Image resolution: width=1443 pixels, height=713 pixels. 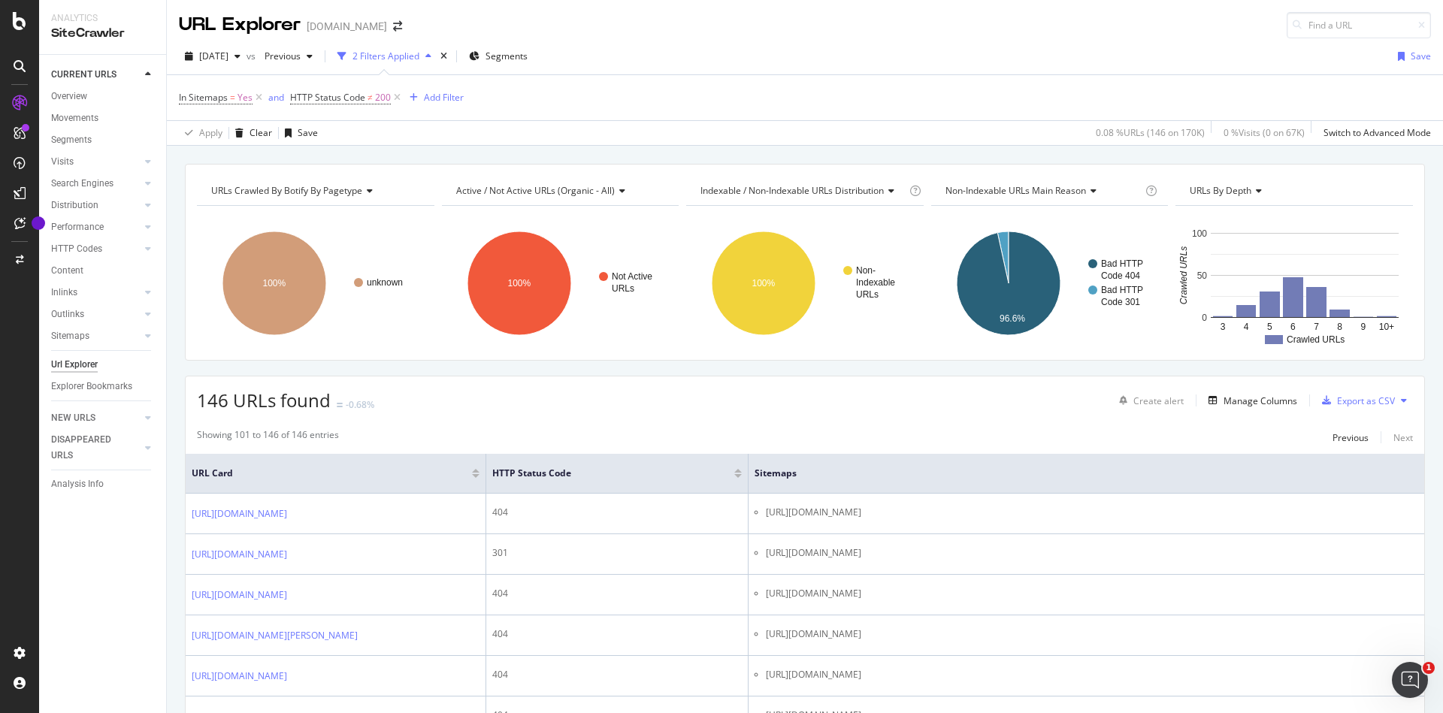 I want to click on a: Content, so click(x=103, y=271).